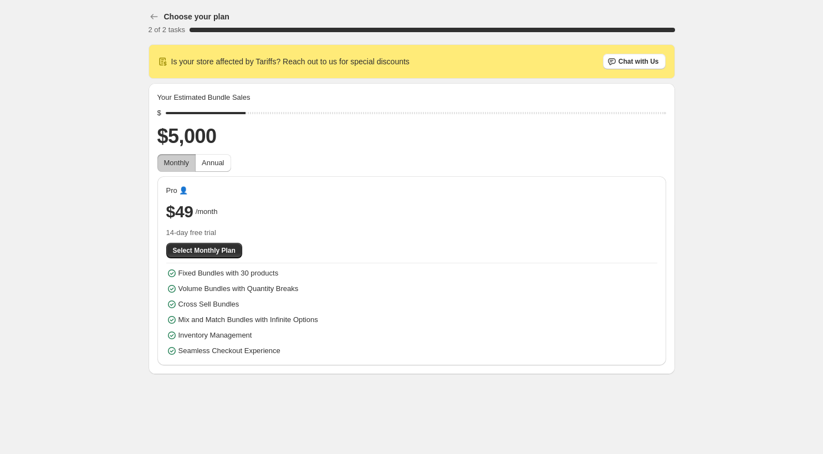  Describe the element at coordinates (290, 61) in the screenshot. I see `span: Is your store affected by Tariffs? Reach out to us for special discounts` at that location.